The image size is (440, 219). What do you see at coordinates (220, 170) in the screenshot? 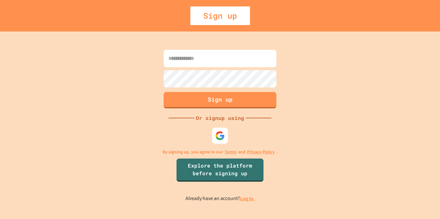
I see `a: Explore the platform before signing up` at bounding box center [220, 170].